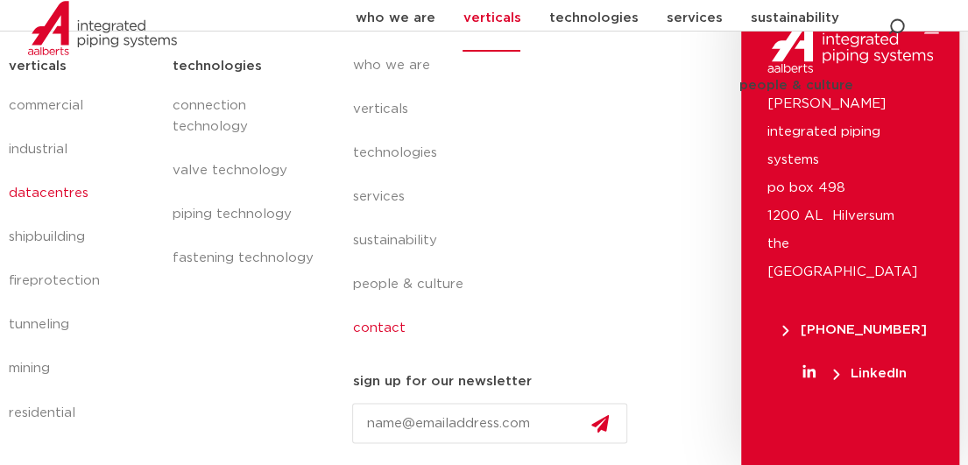  What do you see at coordinates (496, 241) in the screenshot?
I see `a: sustainability` at bounding box center [496, 241].